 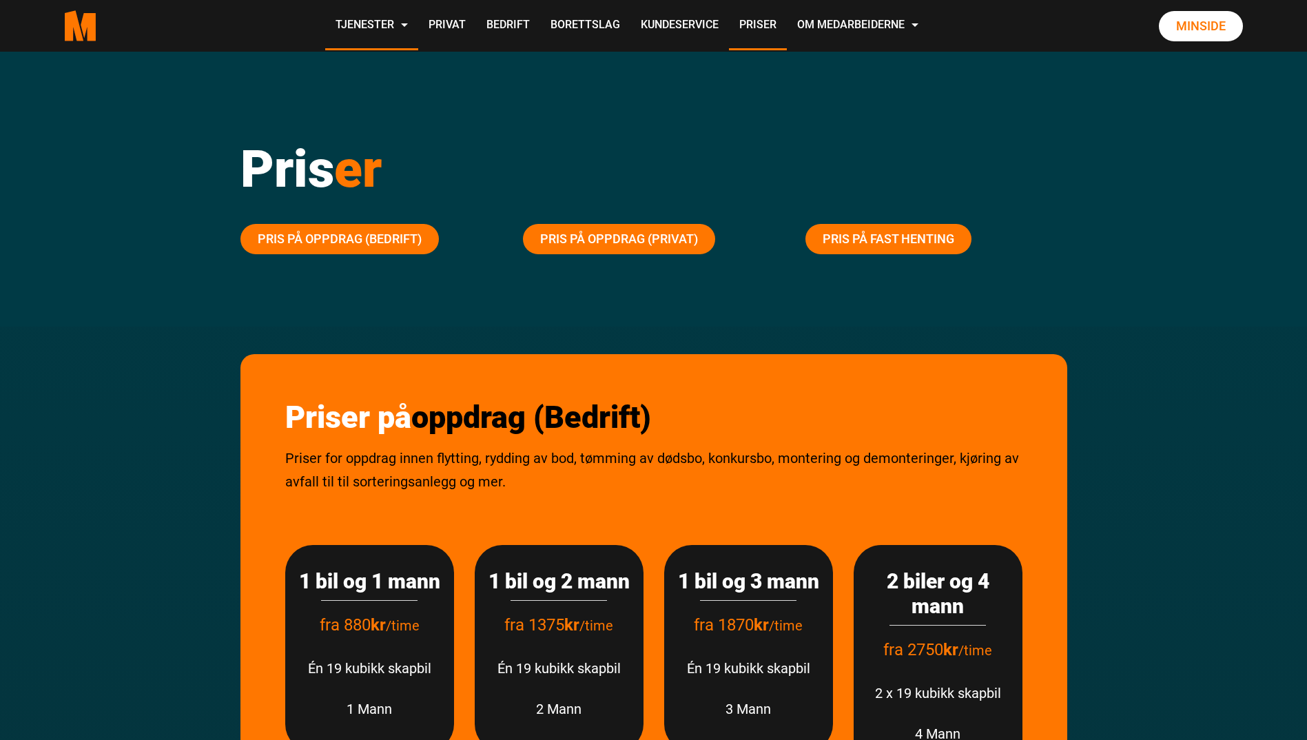 I want to click on p: 2 x 19 kubikk skapbil, so click(x=938, y=693).